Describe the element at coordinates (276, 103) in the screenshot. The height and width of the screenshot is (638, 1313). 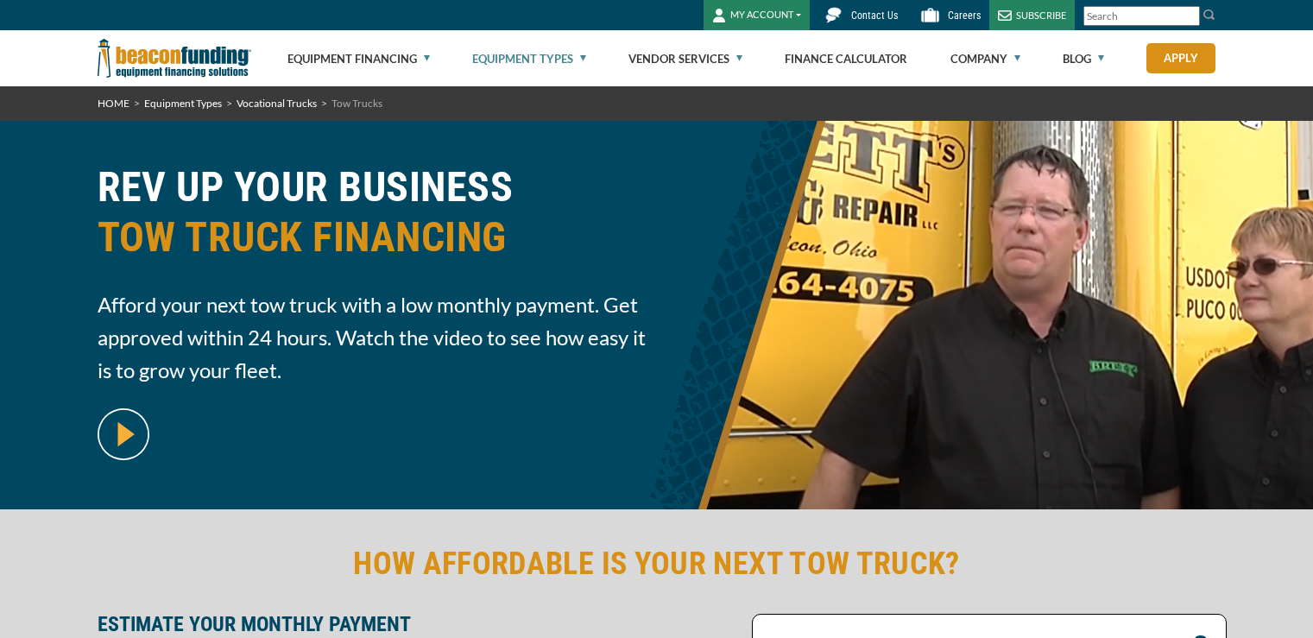
I see `a: Vocational Trucks` at that location.